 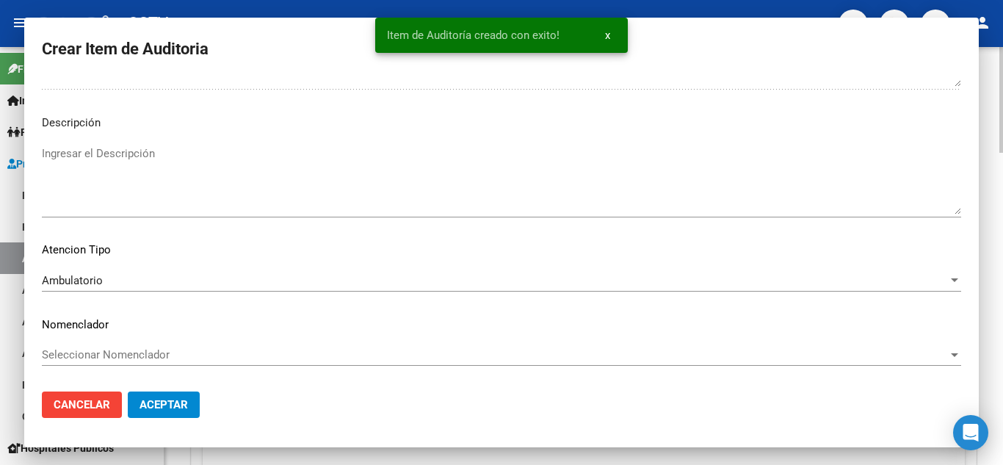 I want to click on span: Hospitales Públicos, so click(x=60, y=448).